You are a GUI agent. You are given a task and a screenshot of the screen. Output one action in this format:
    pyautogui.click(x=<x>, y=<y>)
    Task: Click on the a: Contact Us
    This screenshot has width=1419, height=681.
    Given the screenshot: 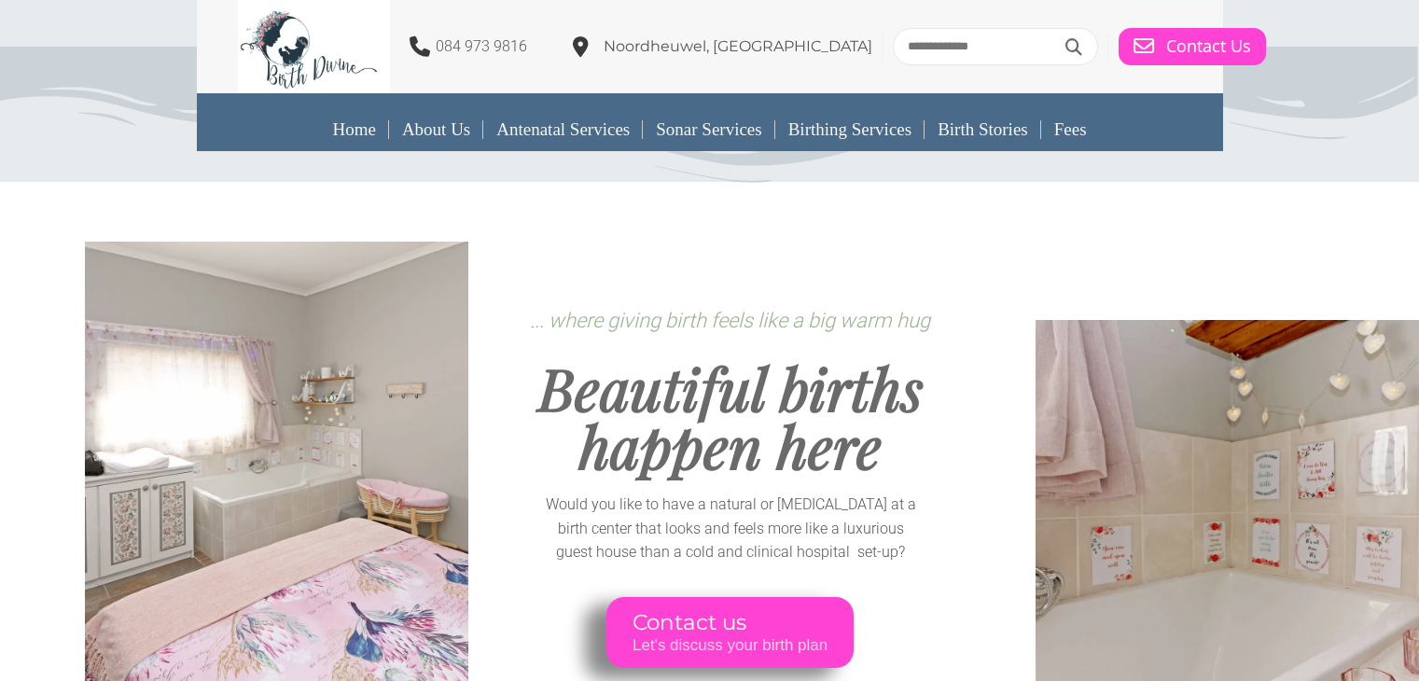 What is the action you would take?
    pyautogui.click(x=1193, y=47)
    